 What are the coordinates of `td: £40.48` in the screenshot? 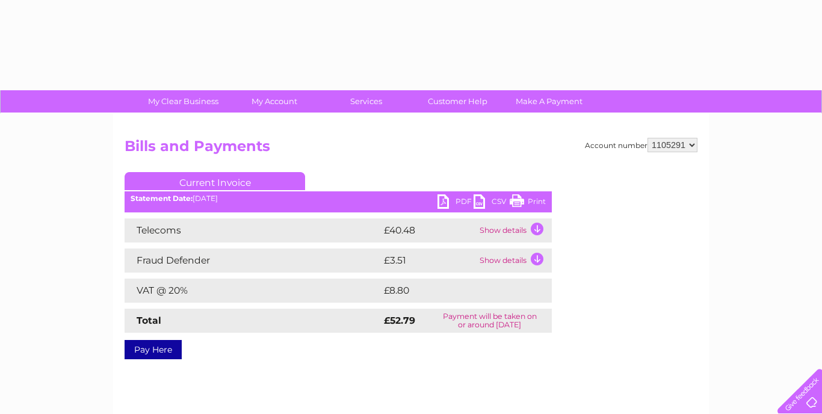 It's located at (428, 230).